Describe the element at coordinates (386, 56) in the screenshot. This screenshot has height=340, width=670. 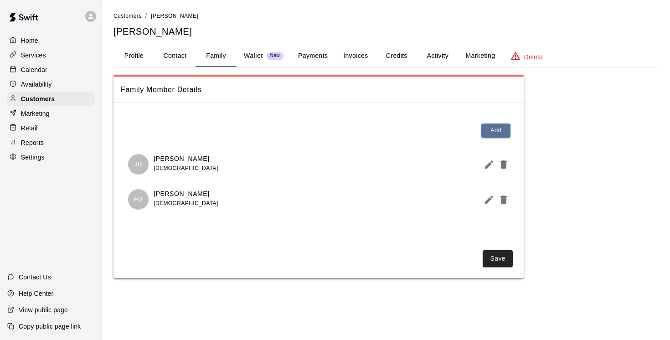
I see `div: basic tabs example` at that location.